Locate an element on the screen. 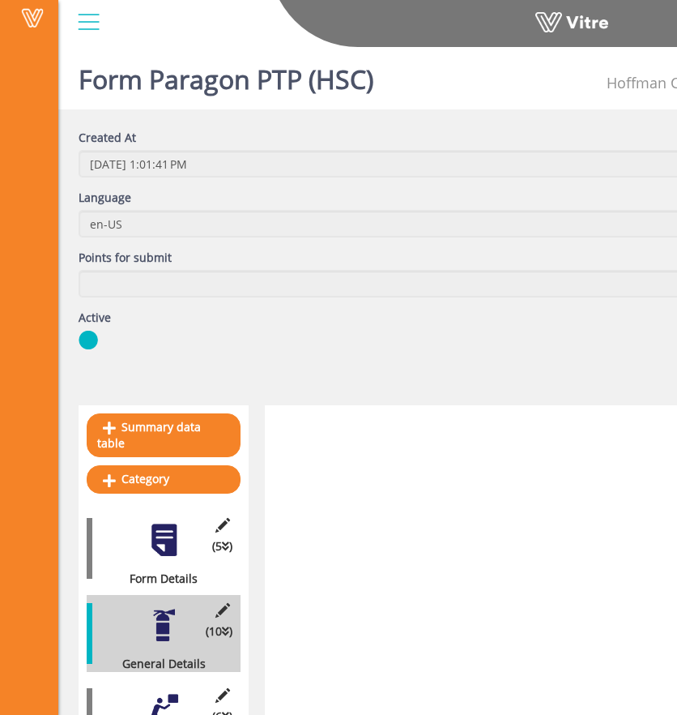 The image size is (677, 715). span: (5 ) is located at coordinates (222, 546).